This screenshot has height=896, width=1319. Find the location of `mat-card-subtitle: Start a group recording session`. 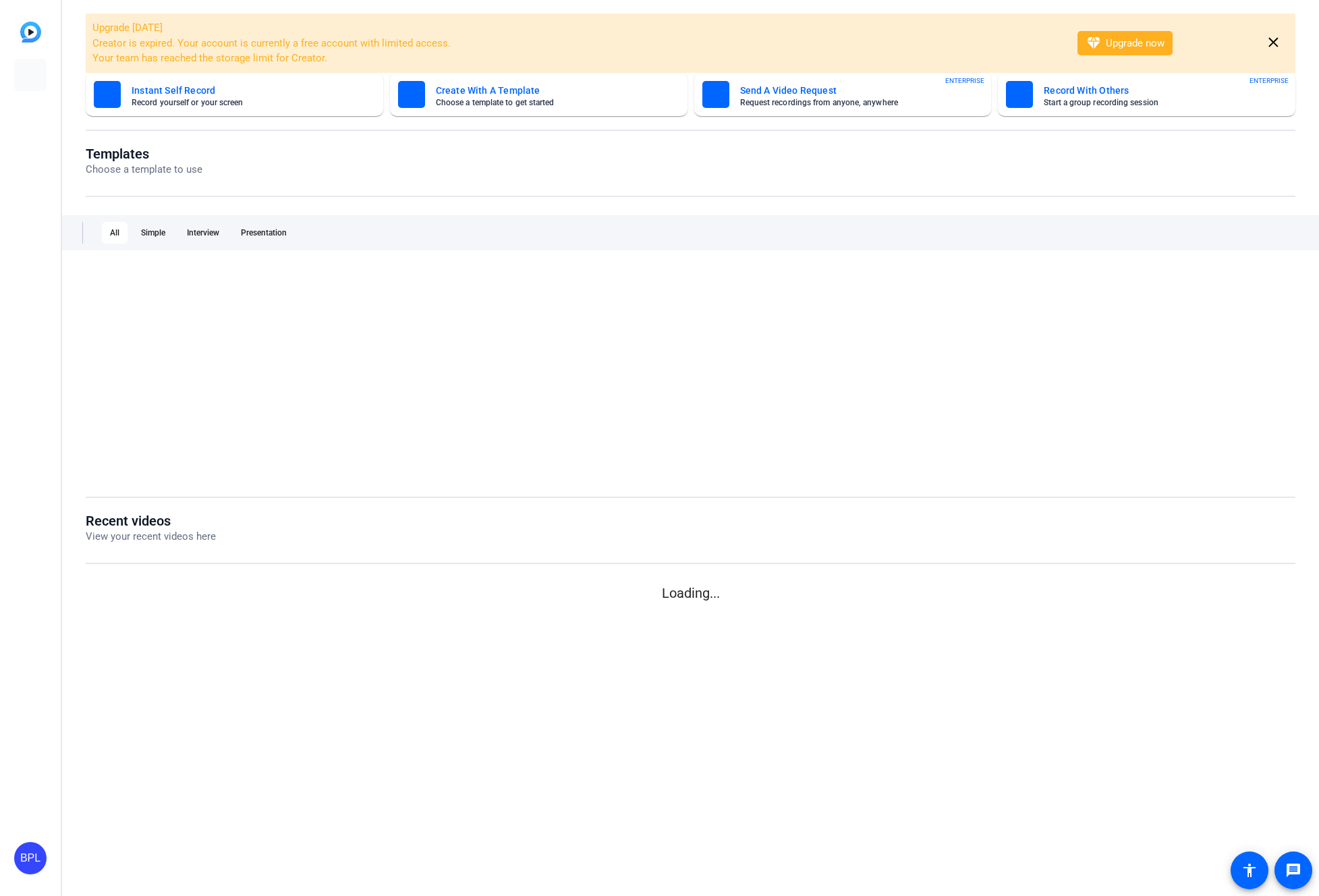

mat-card-subtitle: Start a group recording session is located at coordinates (1154, 102).